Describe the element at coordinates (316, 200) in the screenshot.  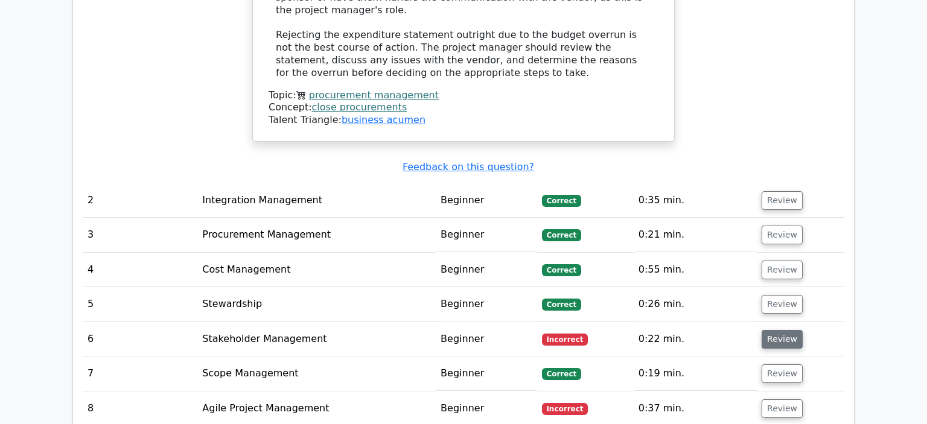
I see `td: Integration Management` at that location.